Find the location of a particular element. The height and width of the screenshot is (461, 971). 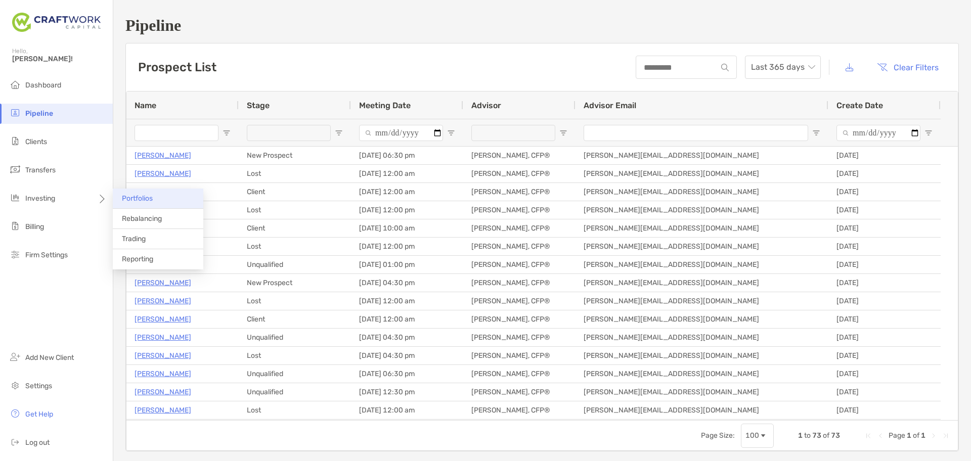

span: Stage is located at coordinates (258, 105).